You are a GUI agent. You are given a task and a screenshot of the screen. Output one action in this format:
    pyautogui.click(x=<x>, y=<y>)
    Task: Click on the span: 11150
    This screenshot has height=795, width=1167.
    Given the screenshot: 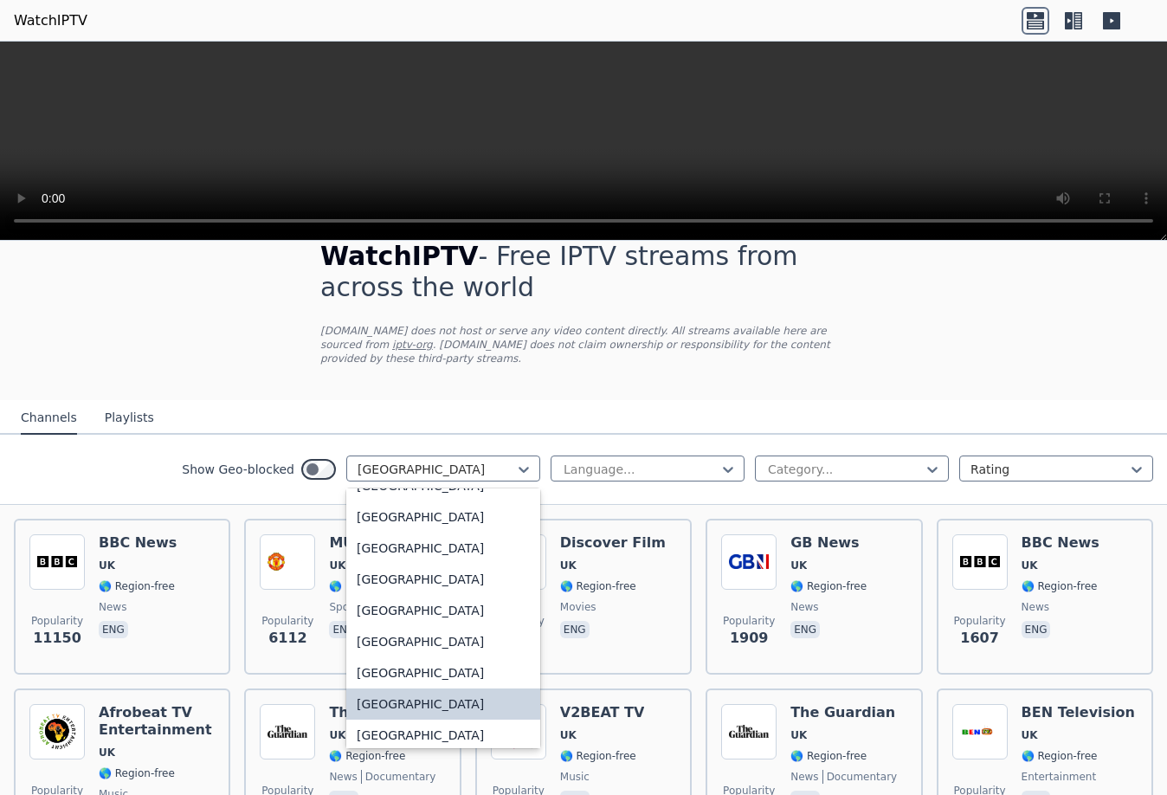 What is the action you would take?
    pyautogui.click(x=57, y=638)
    